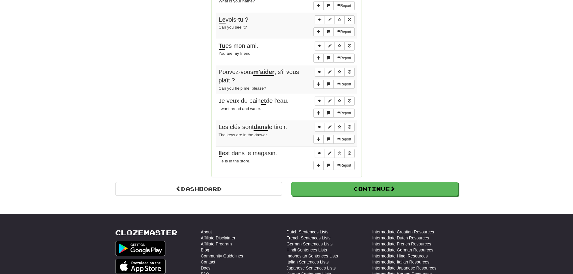 Image resolution: width=573 pixels, height=274 pixels. I want to click on a: Blog, so click(205, 250).